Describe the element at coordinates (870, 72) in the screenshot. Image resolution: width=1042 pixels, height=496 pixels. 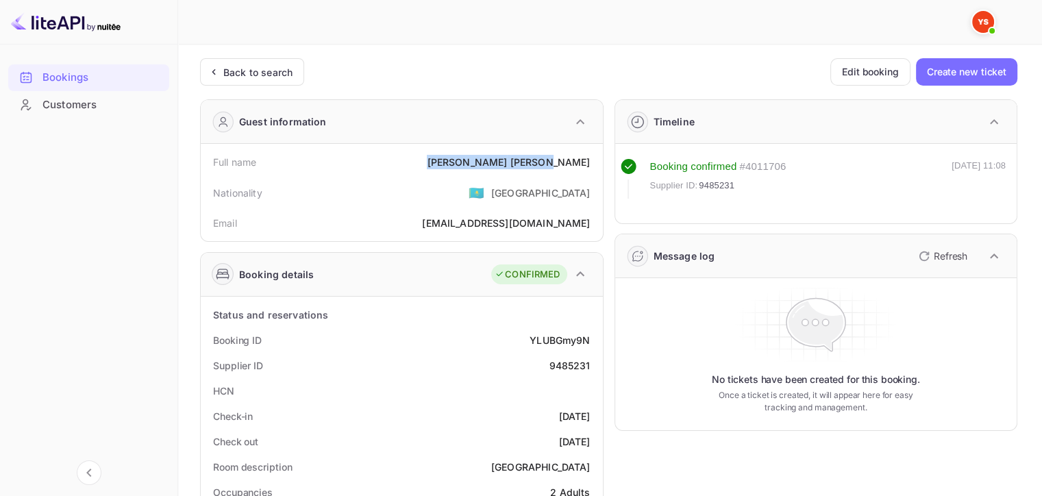
I see `button: Edit booking` at that location.